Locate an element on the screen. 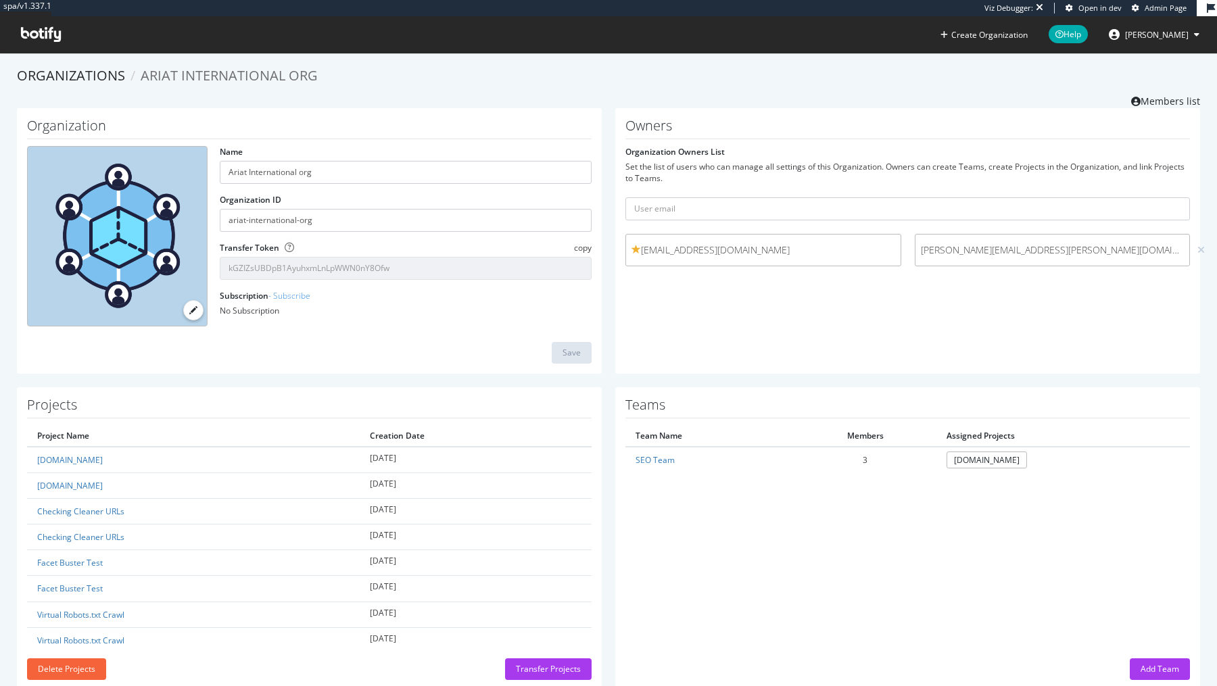 The height and width of the screenshot is (686, 1217). div: Add Team is located at coordinates (1160, 669).